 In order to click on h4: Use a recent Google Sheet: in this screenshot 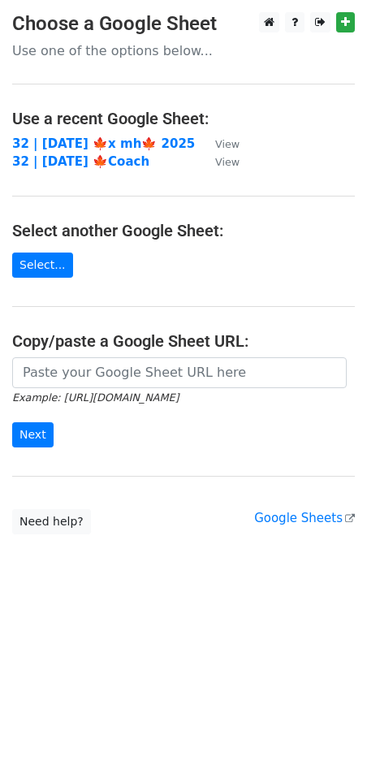, I will do `click(183, 119)`.